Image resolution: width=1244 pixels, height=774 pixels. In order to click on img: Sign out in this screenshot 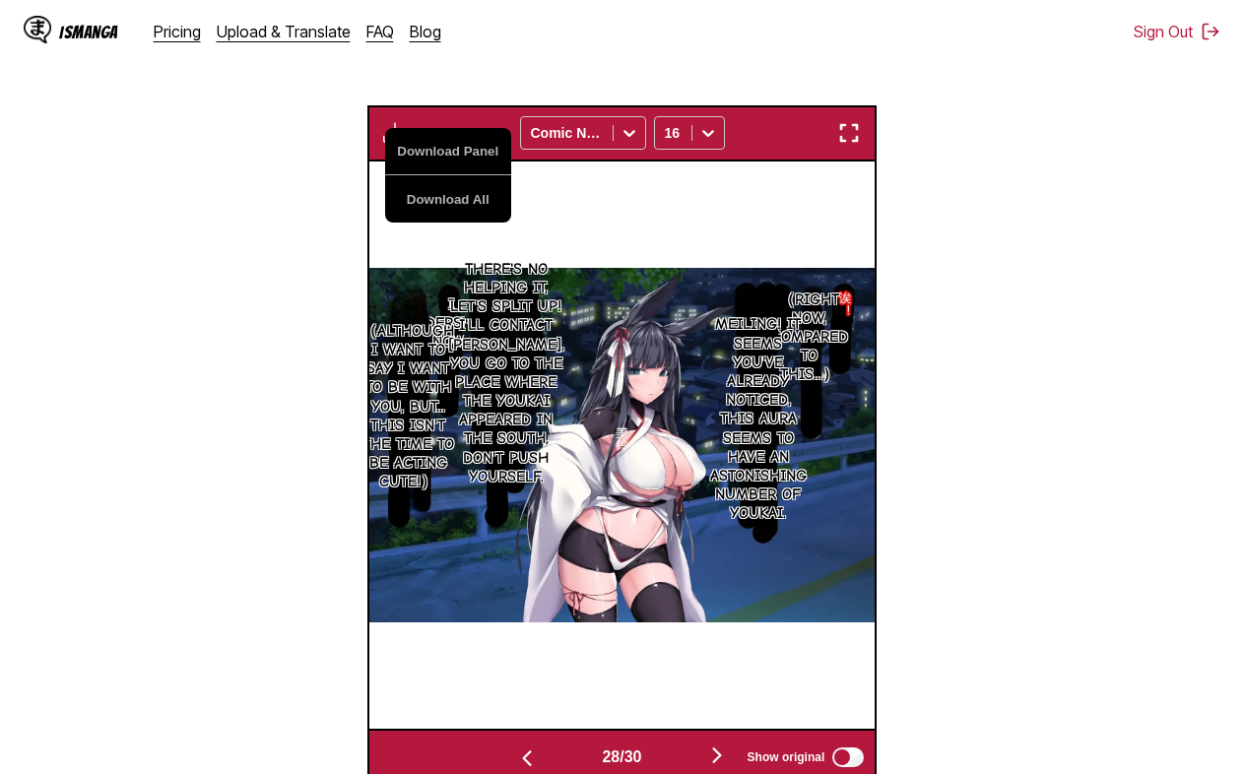, I will do `click(1210, 32)`.